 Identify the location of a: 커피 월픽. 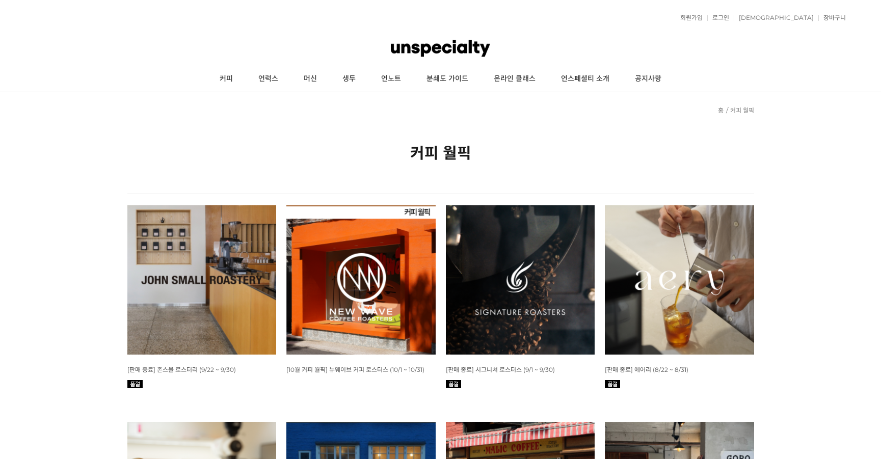
(742, 110).